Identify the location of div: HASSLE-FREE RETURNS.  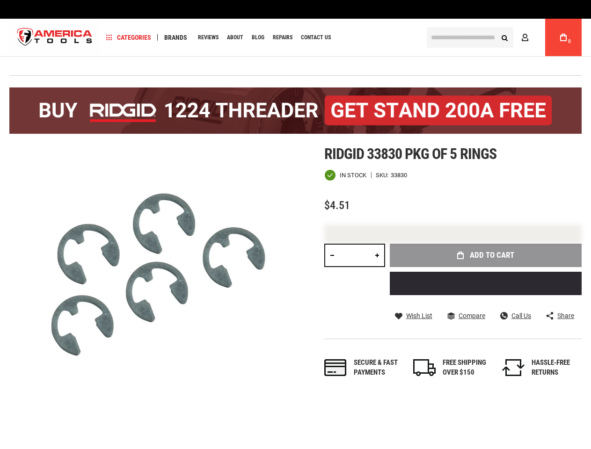
(556, 368).